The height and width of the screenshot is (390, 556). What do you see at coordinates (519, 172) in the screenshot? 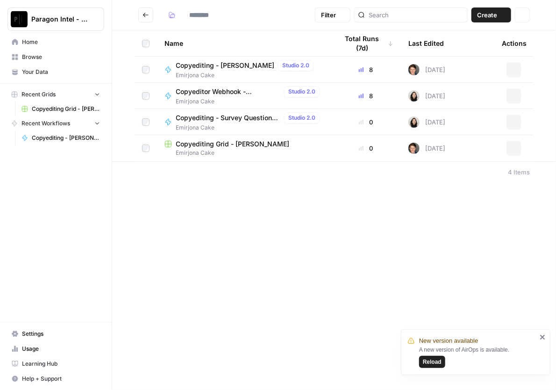
I see `div: 4 Items` at bounding box center [519, 172].